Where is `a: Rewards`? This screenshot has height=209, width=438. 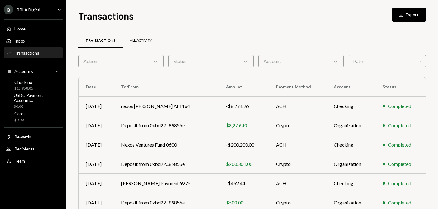
a: Rewards is located at coordinates (33, 136).